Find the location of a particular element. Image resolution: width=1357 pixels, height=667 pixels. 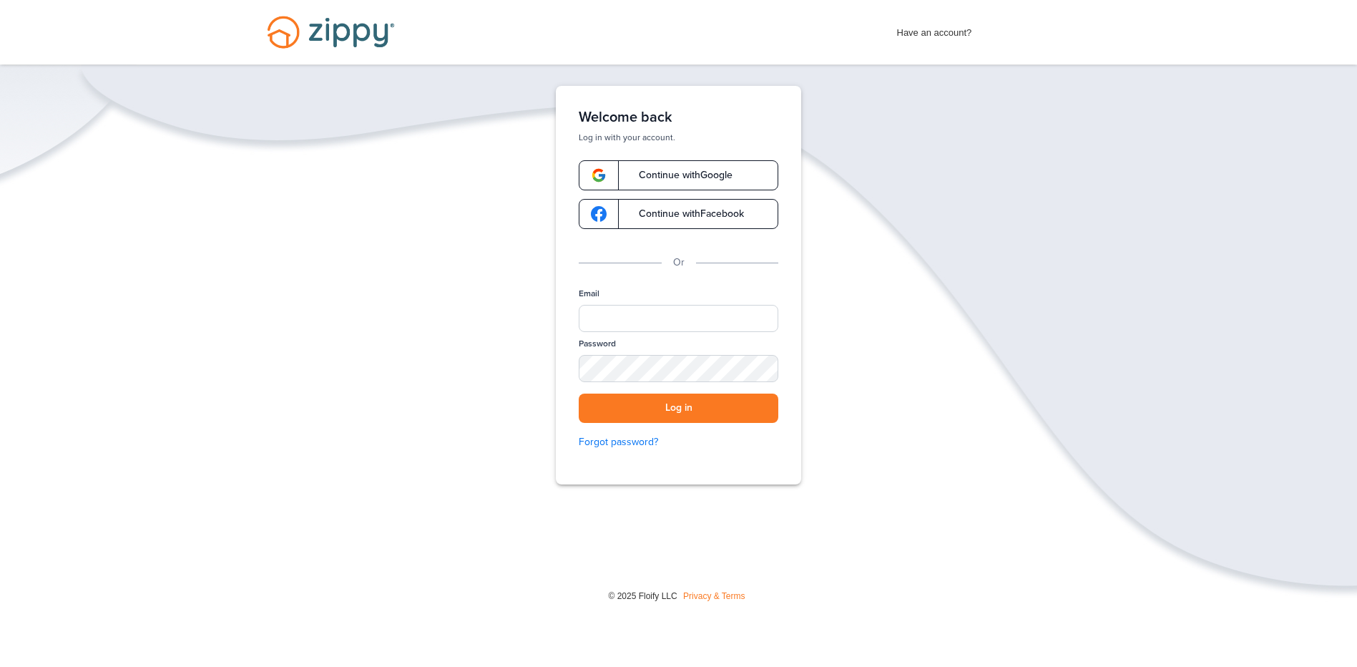

span: © 2025 Floify LLC is located at coordinates (643, 596).